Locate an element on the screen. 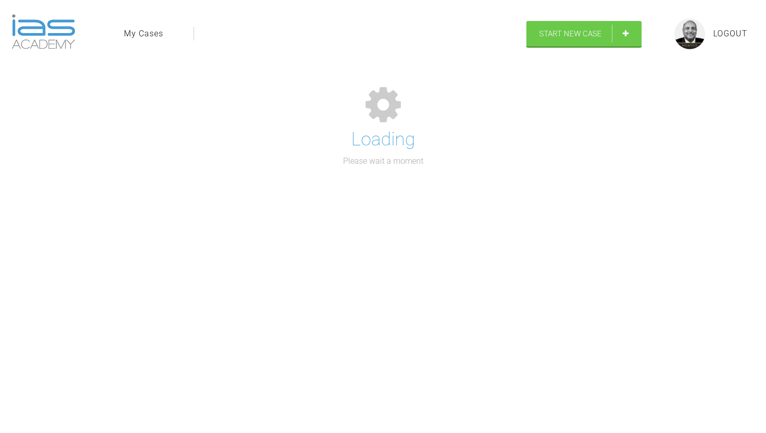  a: My Cases is located at coordinates (143, 34).